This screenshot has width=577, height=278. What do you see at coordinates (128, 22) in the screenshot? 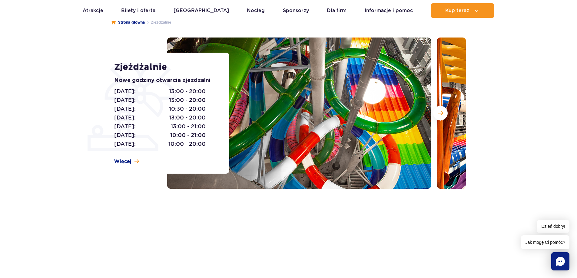
I see `a: Strona główna` at bounding box center [128, 22].